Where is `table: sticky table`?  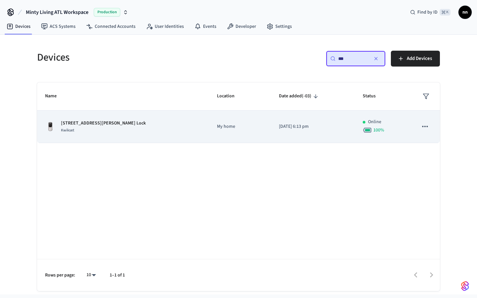 table: sticky table is located at coordinates (238, 113).